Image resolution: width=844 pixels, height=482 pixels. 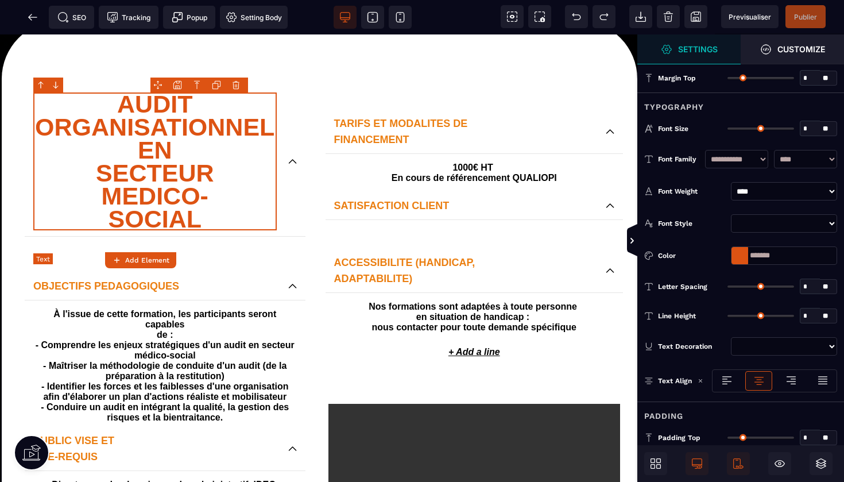 I want to click on span: Line Height, so click(x=677, y=316).